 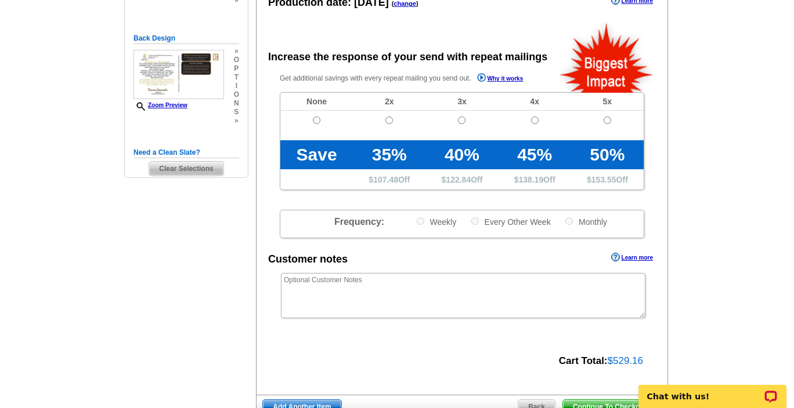 What do you see at coordinates (179, 75) in the screenshot?
I see `img: small-thumb.jpg` at bounding box center [179, 75].